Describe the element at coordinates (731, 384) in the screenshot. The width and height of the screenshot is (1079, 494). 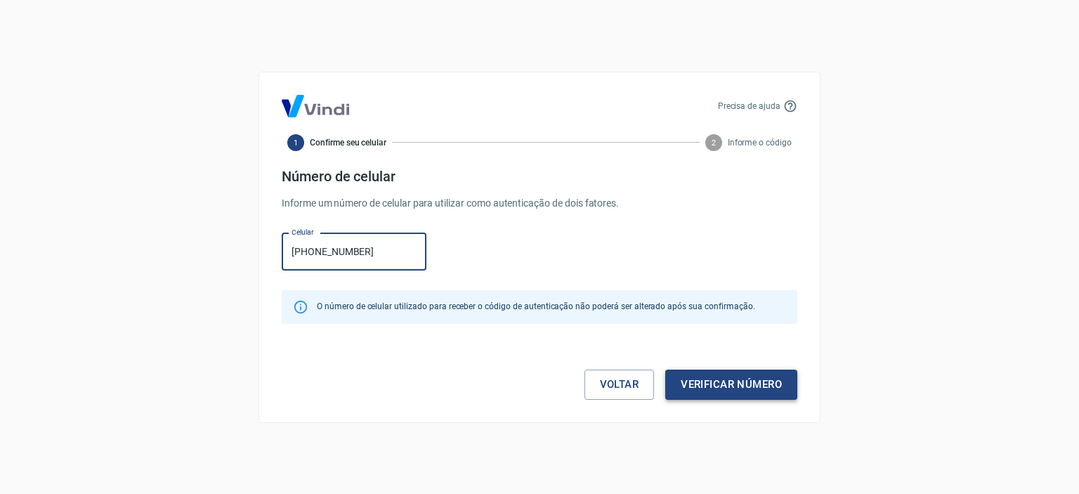
I see `button: Verificar número` at that location.